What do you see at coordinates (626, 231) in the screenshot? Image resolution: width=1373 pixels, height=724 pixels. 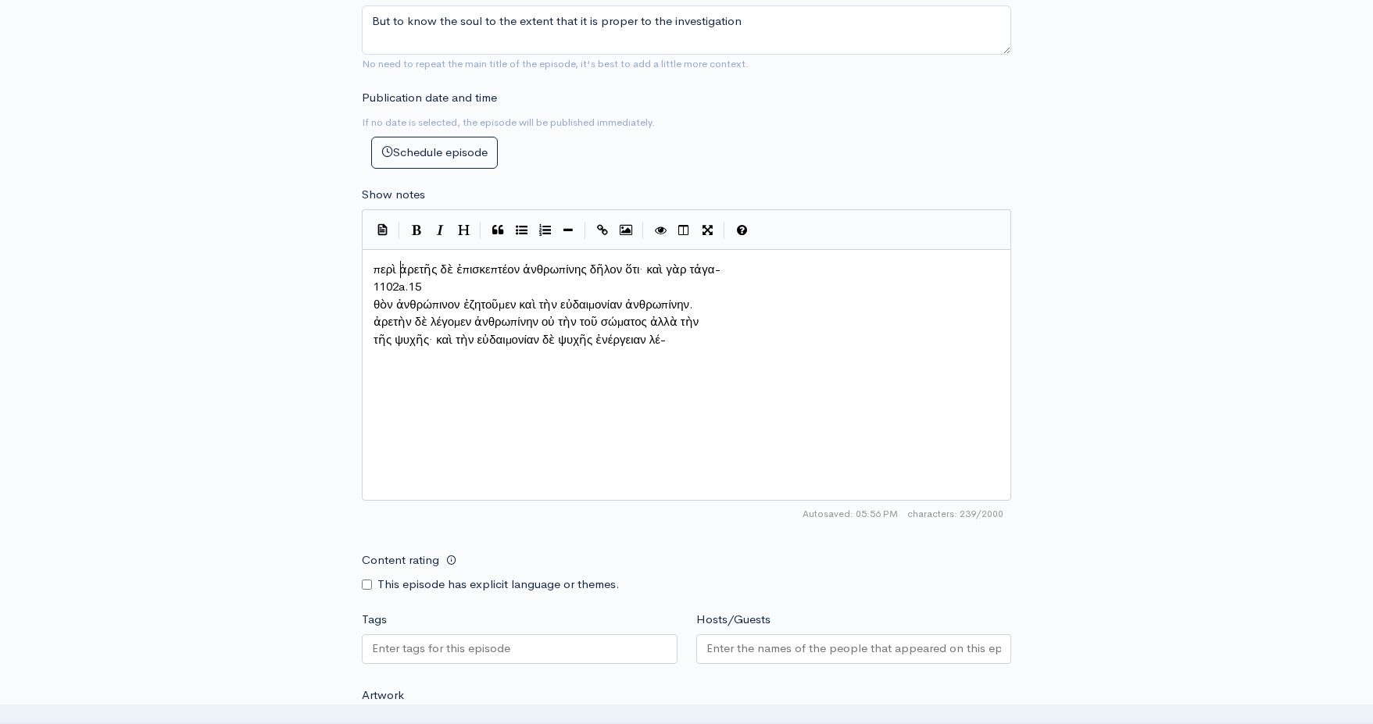 I see `button: Insert Image` at bounding box center [626, 231].